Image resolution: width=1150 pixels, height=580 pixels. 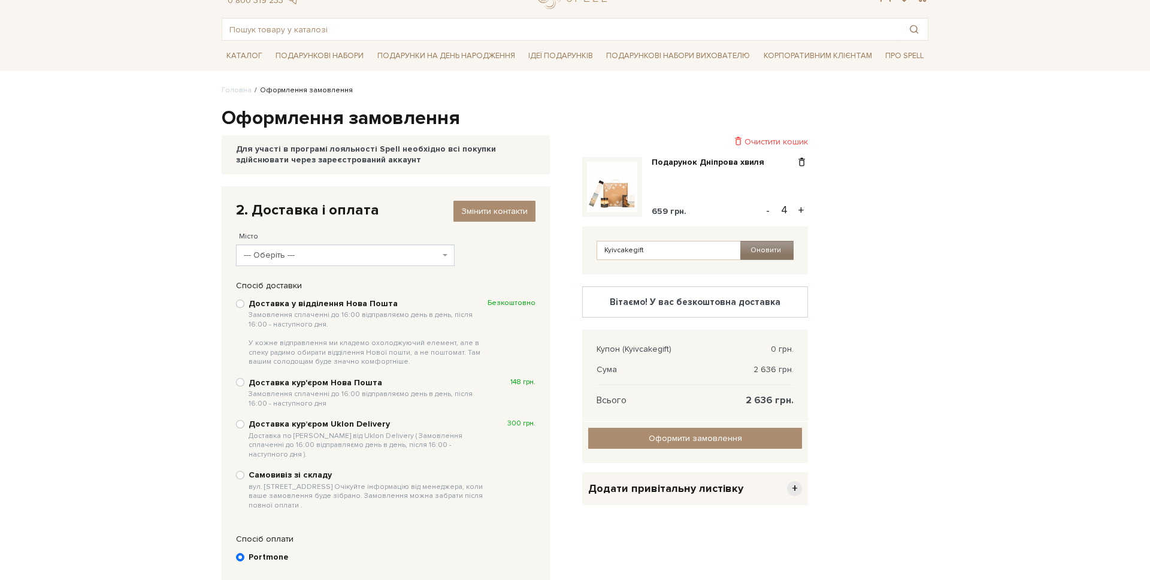 I want to click on div: Вітаємо! У вас безкоштовна доставка, so click(x=695, y=302).